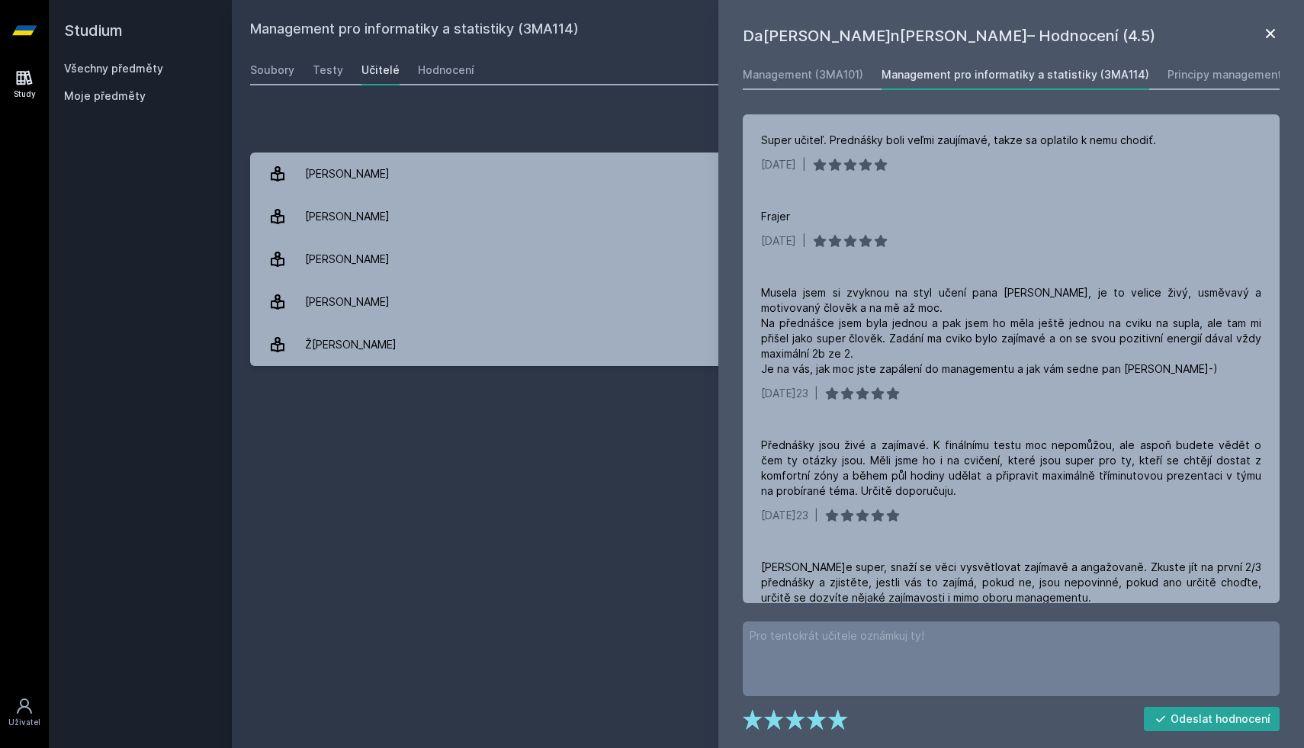 Image resolution: width=1304 pixels, height=748 pixels. Describe the element at coordinates (446, 70) in the screenshot. I see `a: Hodnocení` at that location.